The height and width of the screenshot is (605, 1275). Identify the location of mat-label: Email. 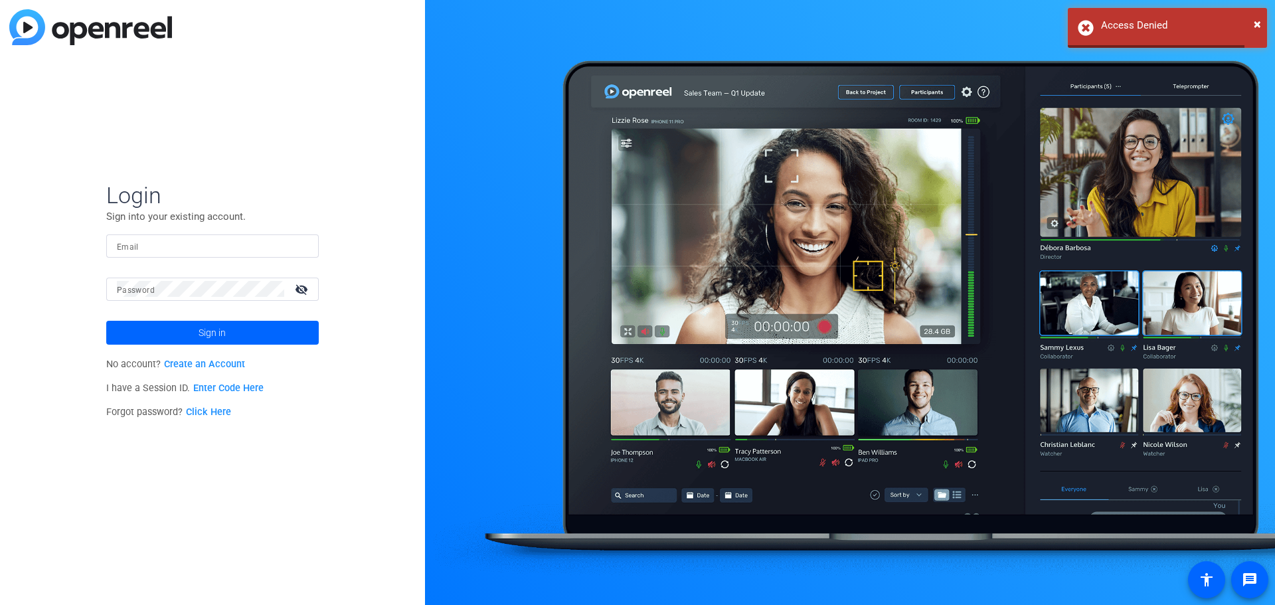
(127, 247).